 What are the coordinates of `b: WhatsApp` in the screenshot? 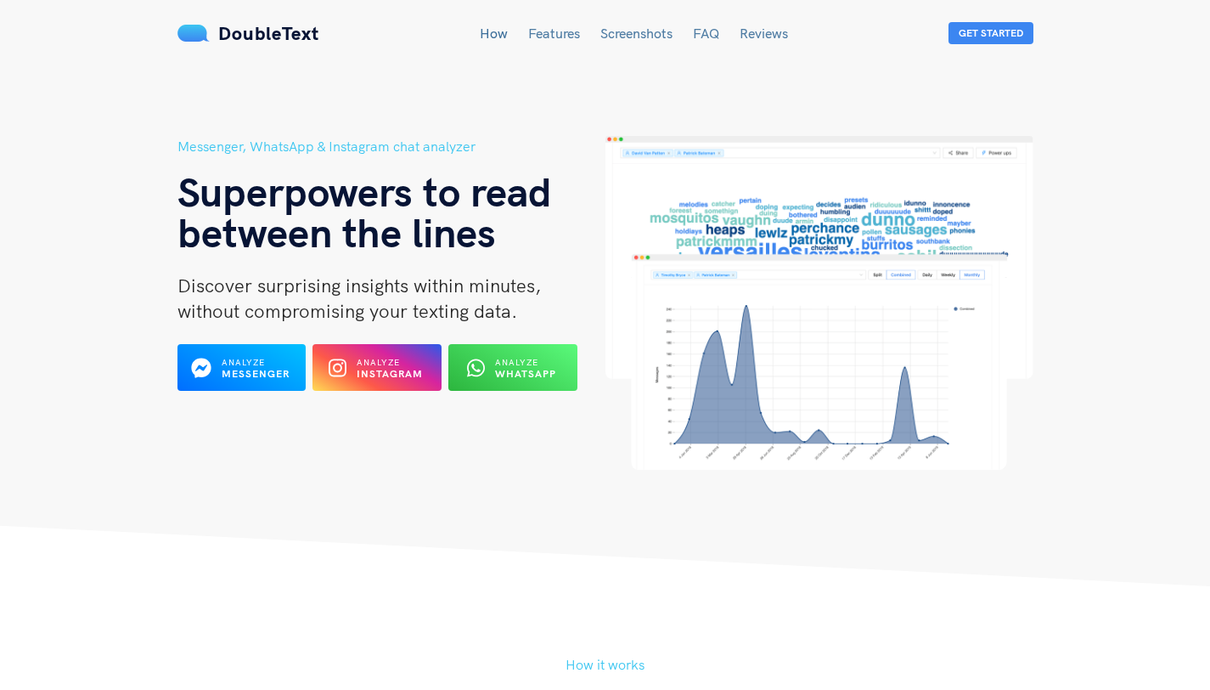 It's located at (526, 373).